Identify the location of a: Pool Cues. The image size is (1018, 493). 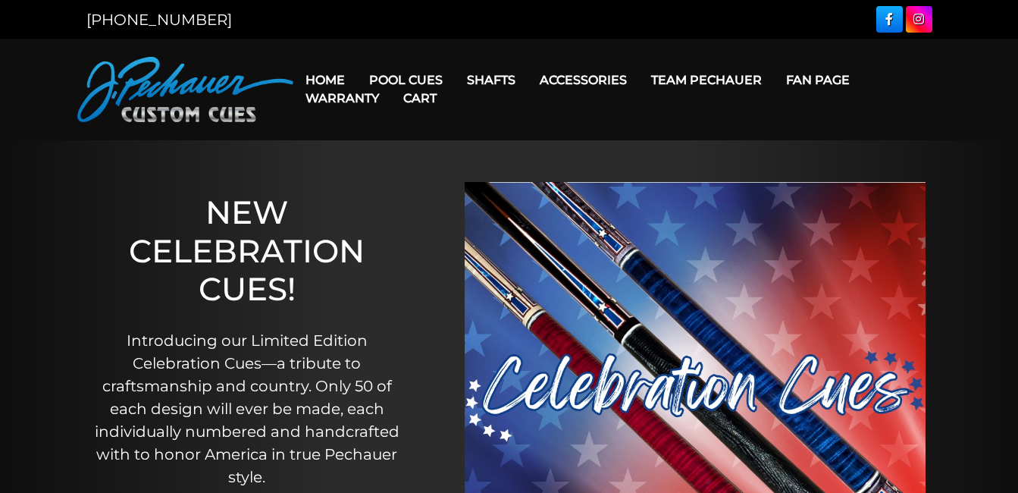
(406, 80).